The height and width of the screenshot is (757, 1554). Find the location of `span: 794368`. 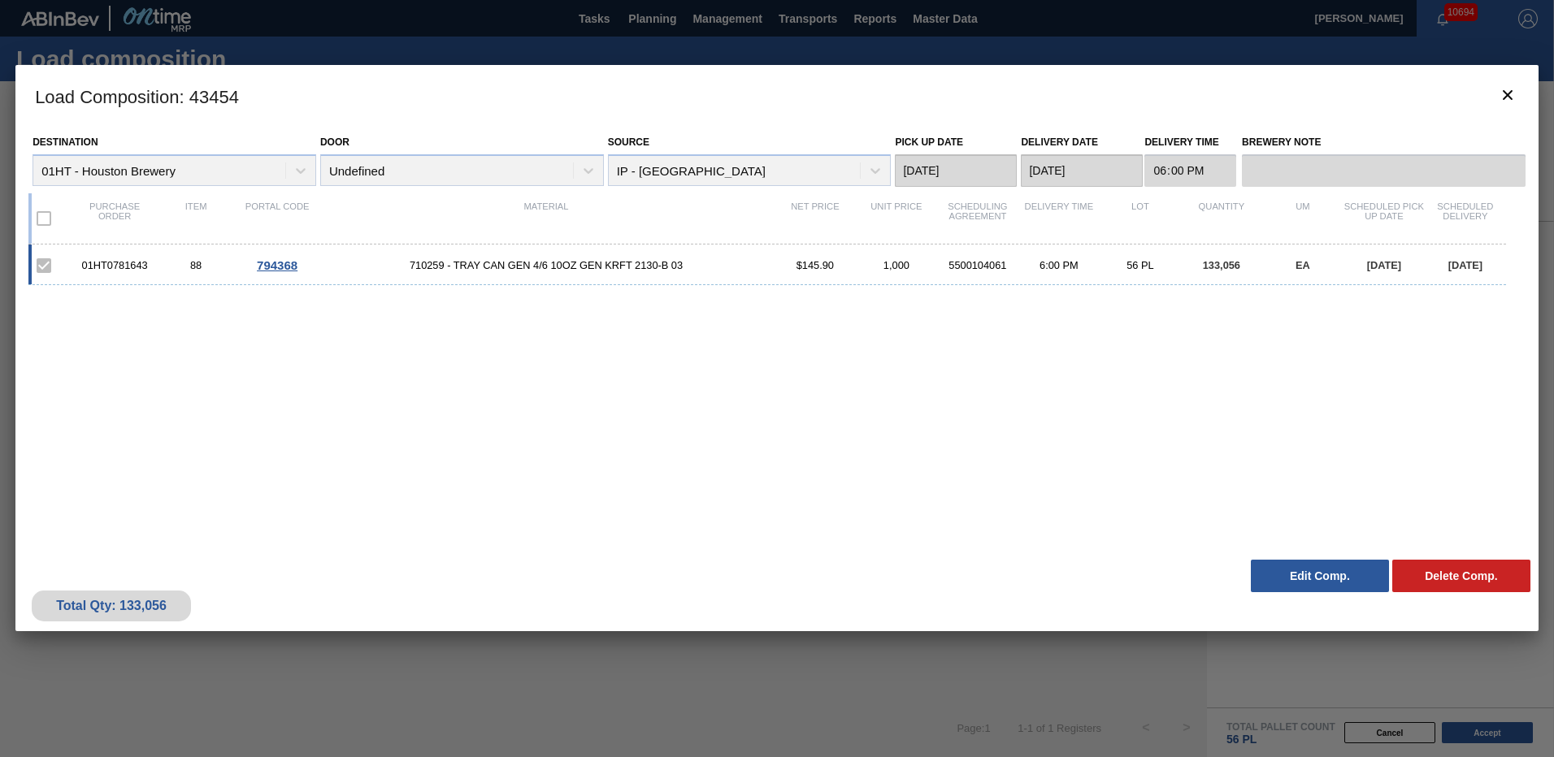

span: 794368 is located at coordinates (277, 265).